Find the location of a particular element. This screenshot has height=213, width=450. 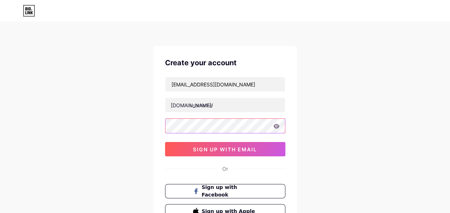

input: username is located at coordinates (225, 105).